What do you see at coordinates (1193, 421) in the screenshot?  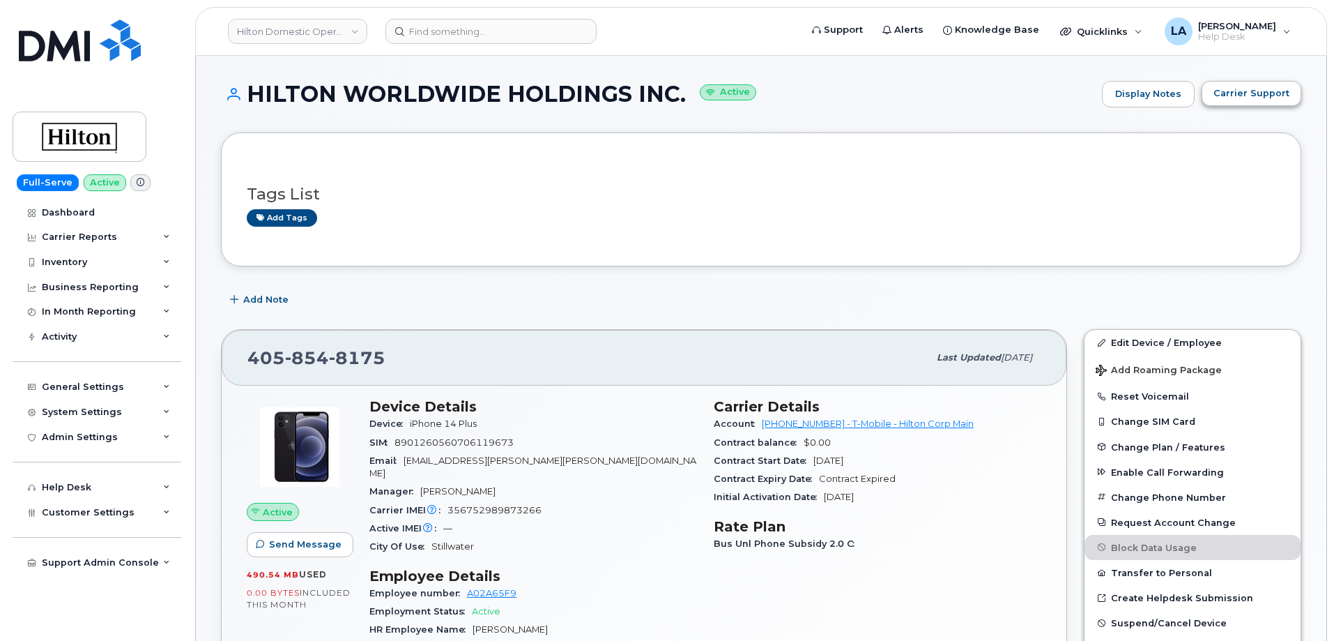 I see `button: Change SIM Card` at bounding box center [1193, 421].